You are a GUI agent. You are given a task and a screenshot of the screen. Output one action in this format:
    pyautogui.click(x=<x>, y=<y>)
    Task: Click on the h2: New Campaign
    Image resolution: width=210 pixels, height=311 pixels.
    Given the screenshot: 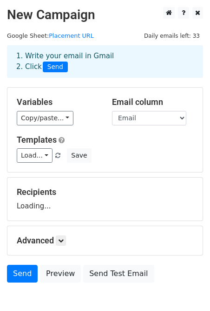 What is the action you would take?
    pyautogui.click(x=105, y=15)
    